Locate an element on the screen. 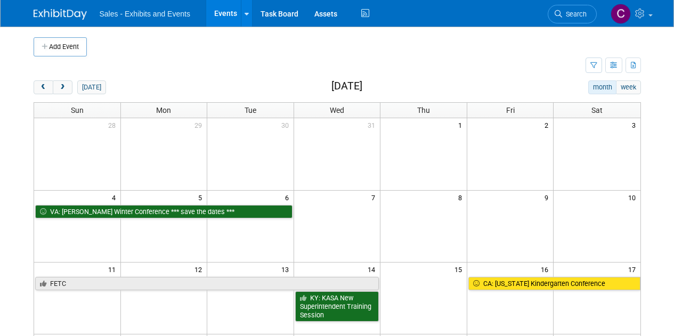 The height and width of the screenshot is (336, 674). span: Wed is located at coordinates (337, 110).